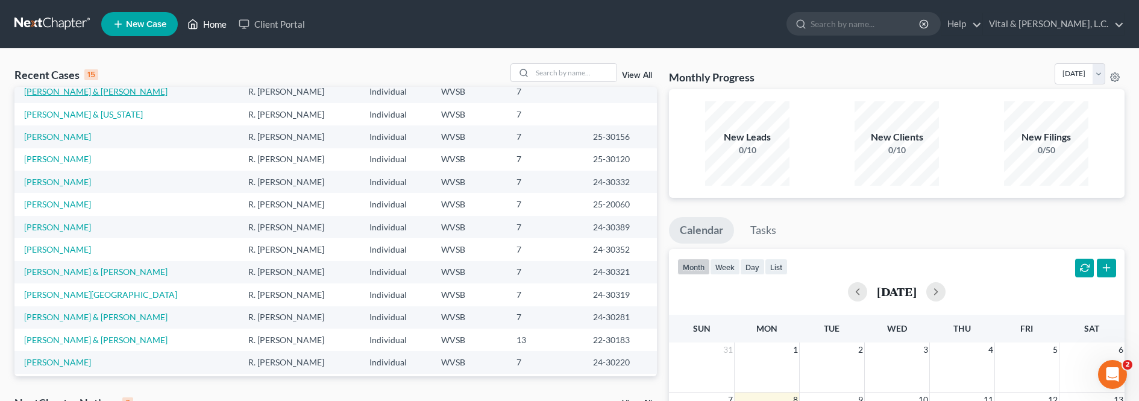 The image size is (1139, 401). Describe the element at coordinates (693, 266) in the screenshot. I see `button: month` at that location.